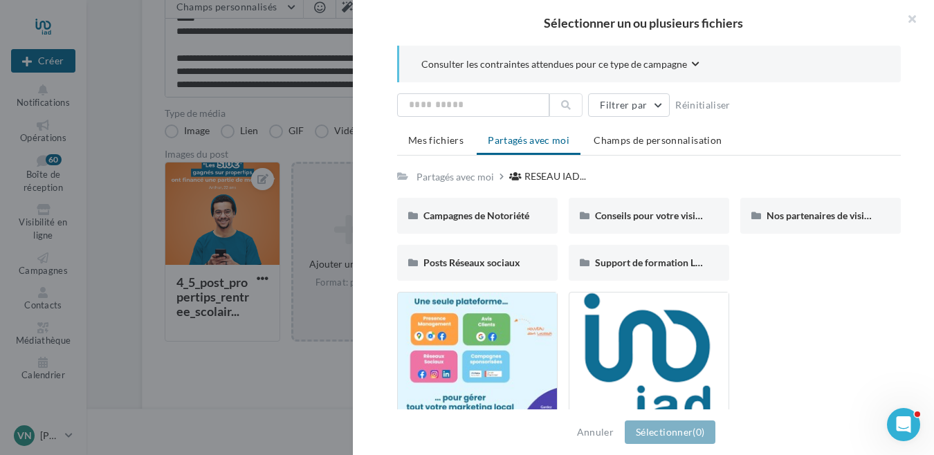 The height and width of the screenshot is (455, 934). Describe the element at coordinates (472, 262) in the screenshot. I see `span: Posts Réseaux sociaux` at that location.